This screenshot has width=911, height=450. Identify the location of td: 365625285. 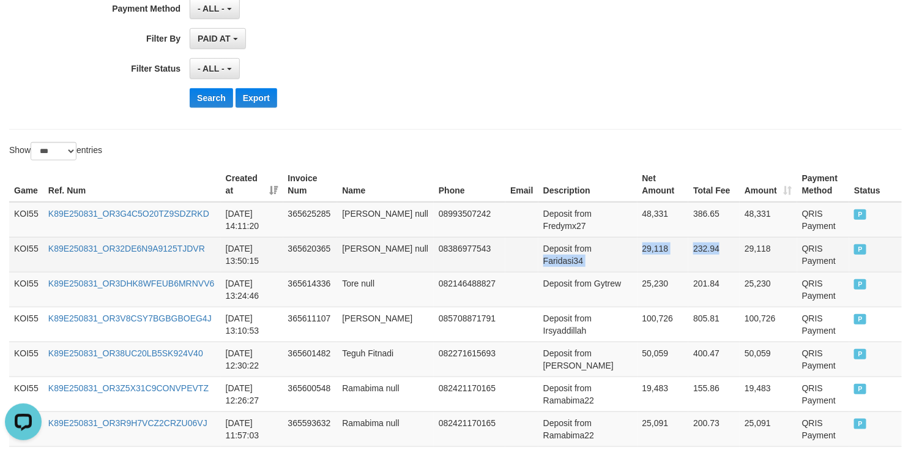
(310, 220).